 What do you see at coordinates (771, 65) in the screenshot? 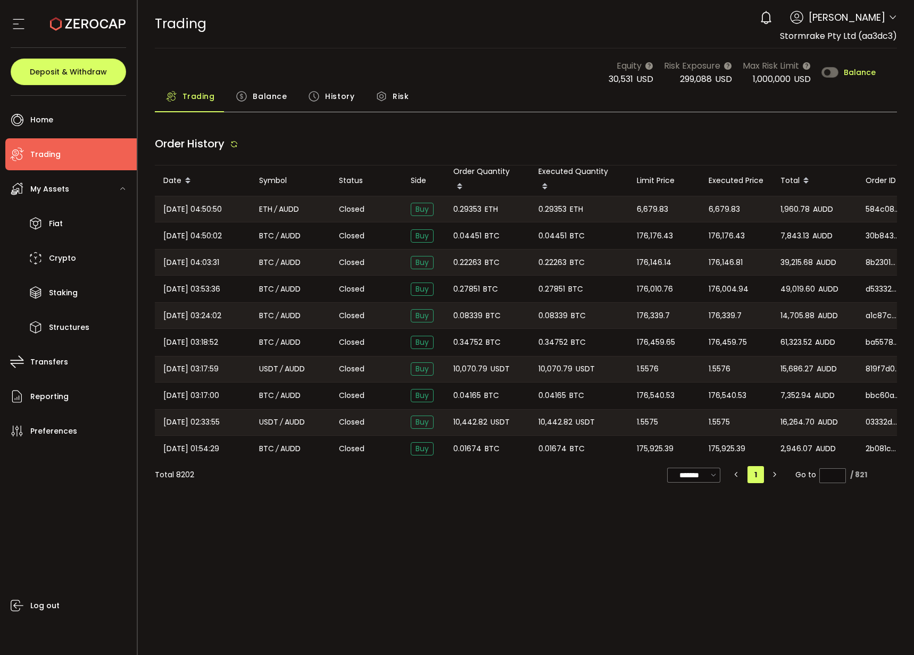
I see `span: Max Risk Limit` at bounding box center [771, 65].